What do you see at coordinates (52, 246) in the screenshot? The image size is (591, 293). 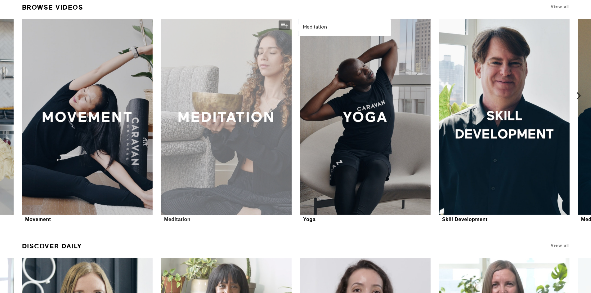 I see `a: Discover Daily` at bounding box center [52, 246].